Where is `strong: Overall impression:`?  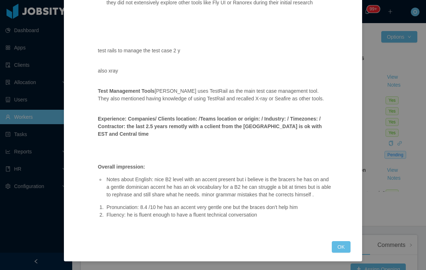
strong: Overall impression: is located at coordinates (121, 167).